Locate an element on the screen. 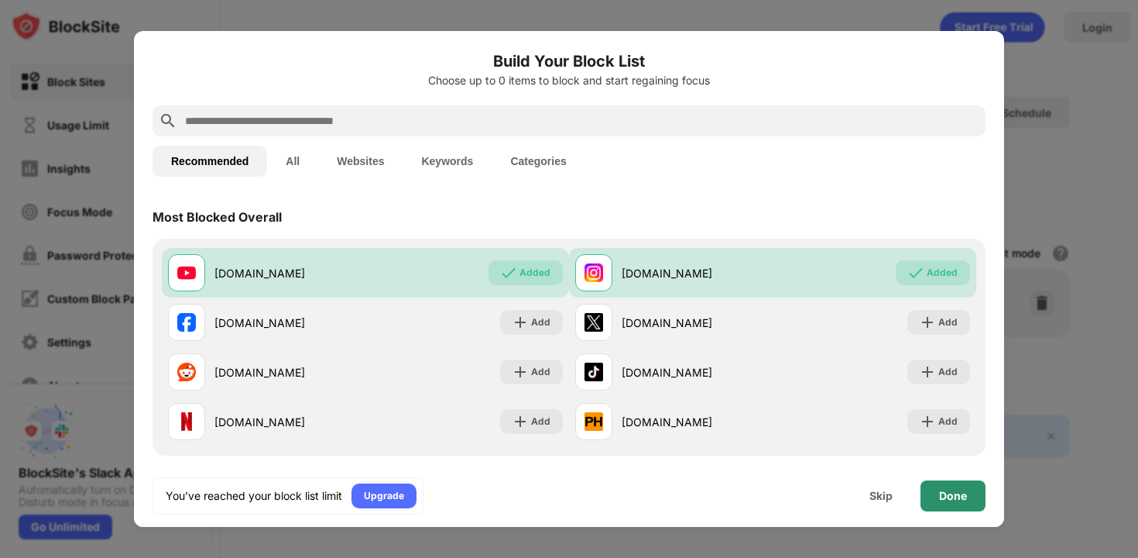 The image size is (1138, 558). img: search.svg is located at coordinates (168, 121).